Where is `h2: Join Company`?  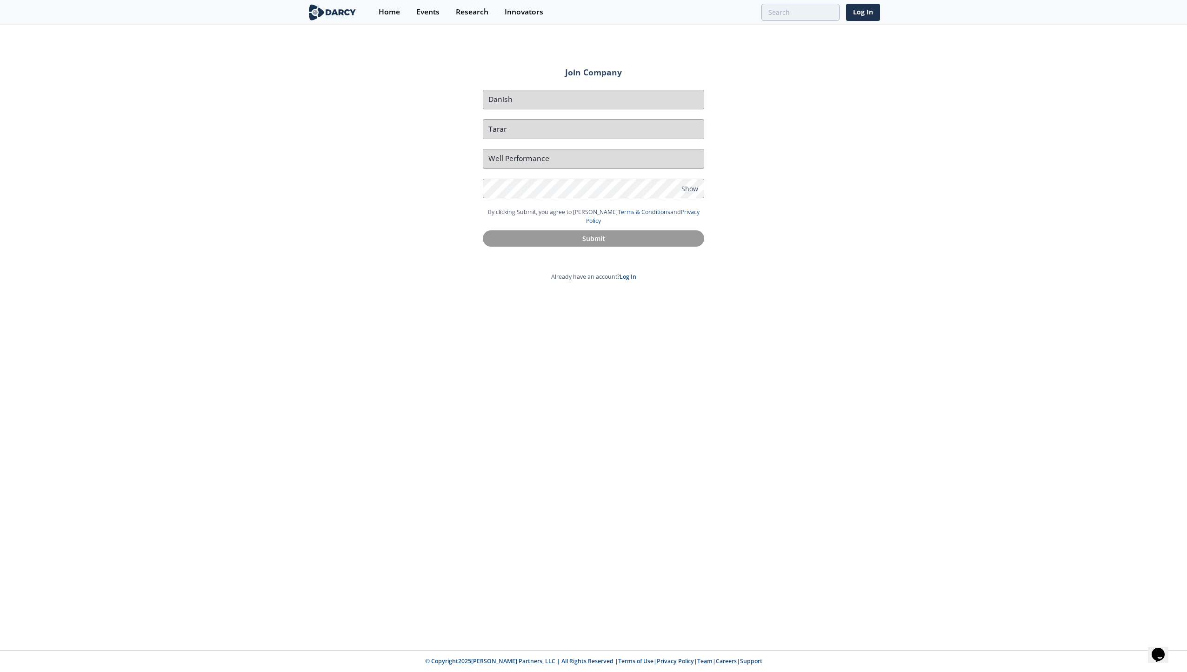
h2: Join Company is located at coordinates (594, 73).